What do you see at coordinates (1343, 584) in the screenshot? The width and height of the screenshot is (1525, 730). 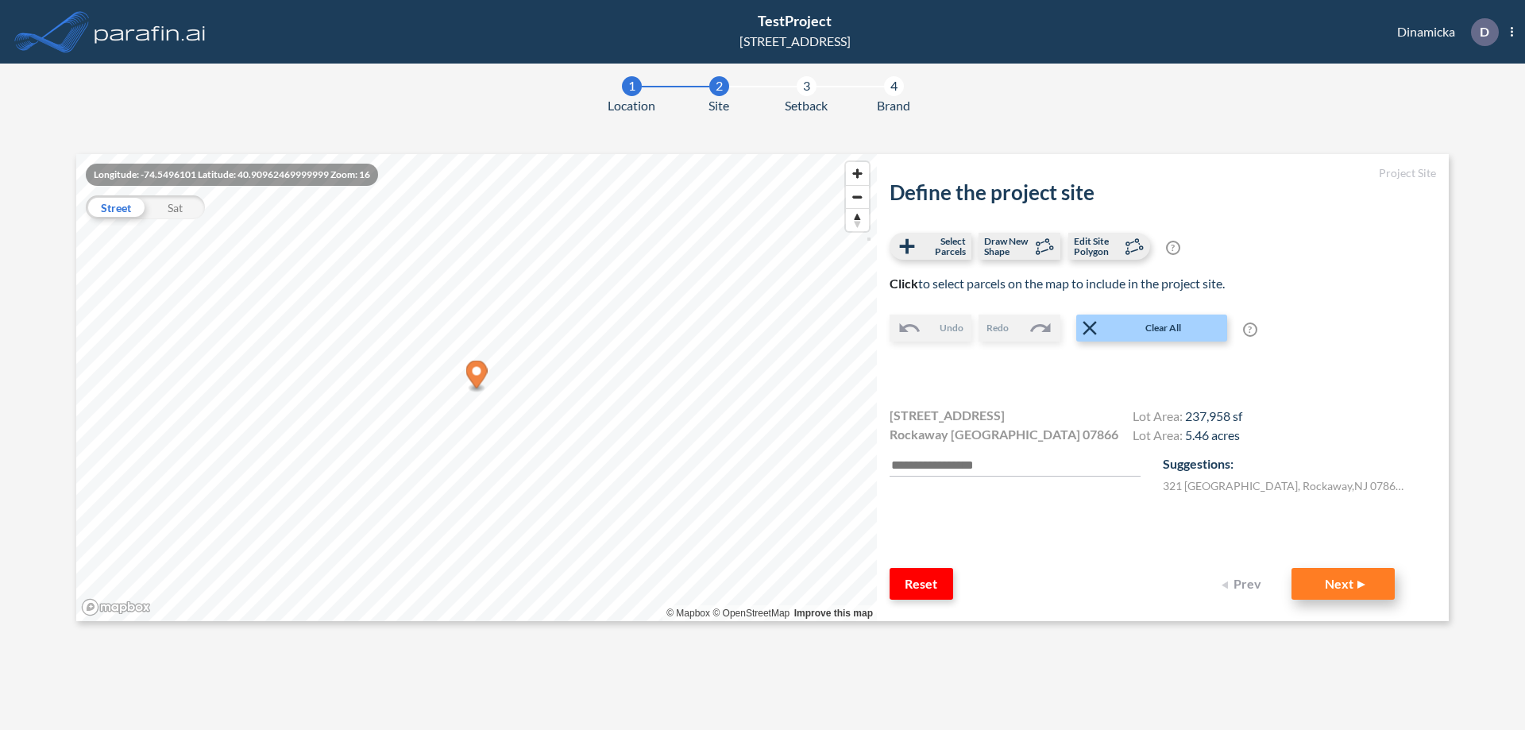 I see `button: Next` at bounding box center [1343, 584].